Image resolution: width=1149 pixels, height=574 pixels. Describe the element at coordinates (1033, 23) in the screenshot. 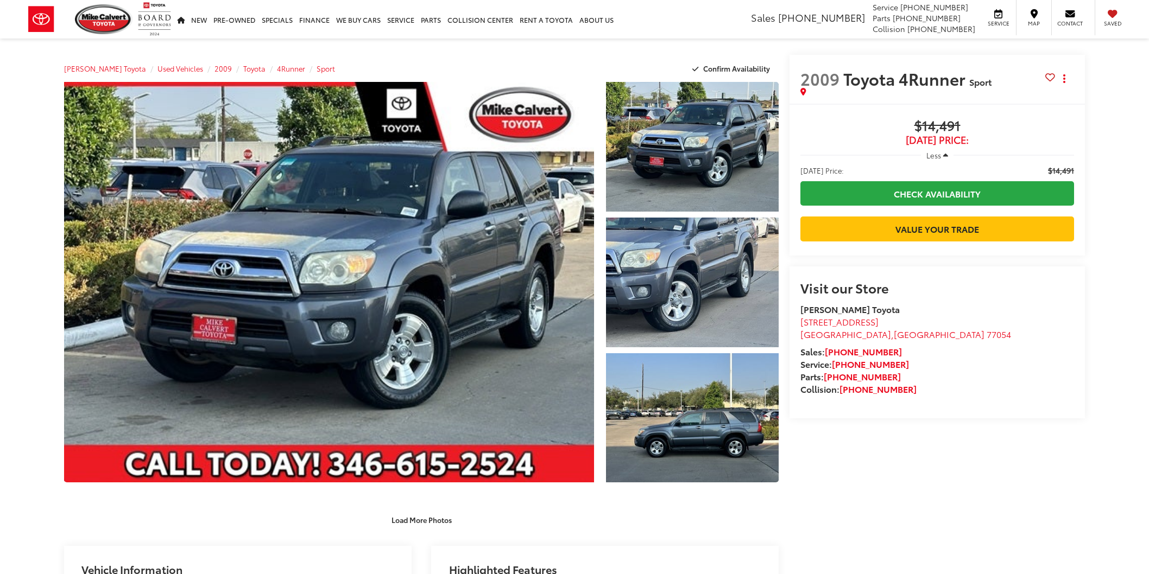

I see `span: Map` at that location.